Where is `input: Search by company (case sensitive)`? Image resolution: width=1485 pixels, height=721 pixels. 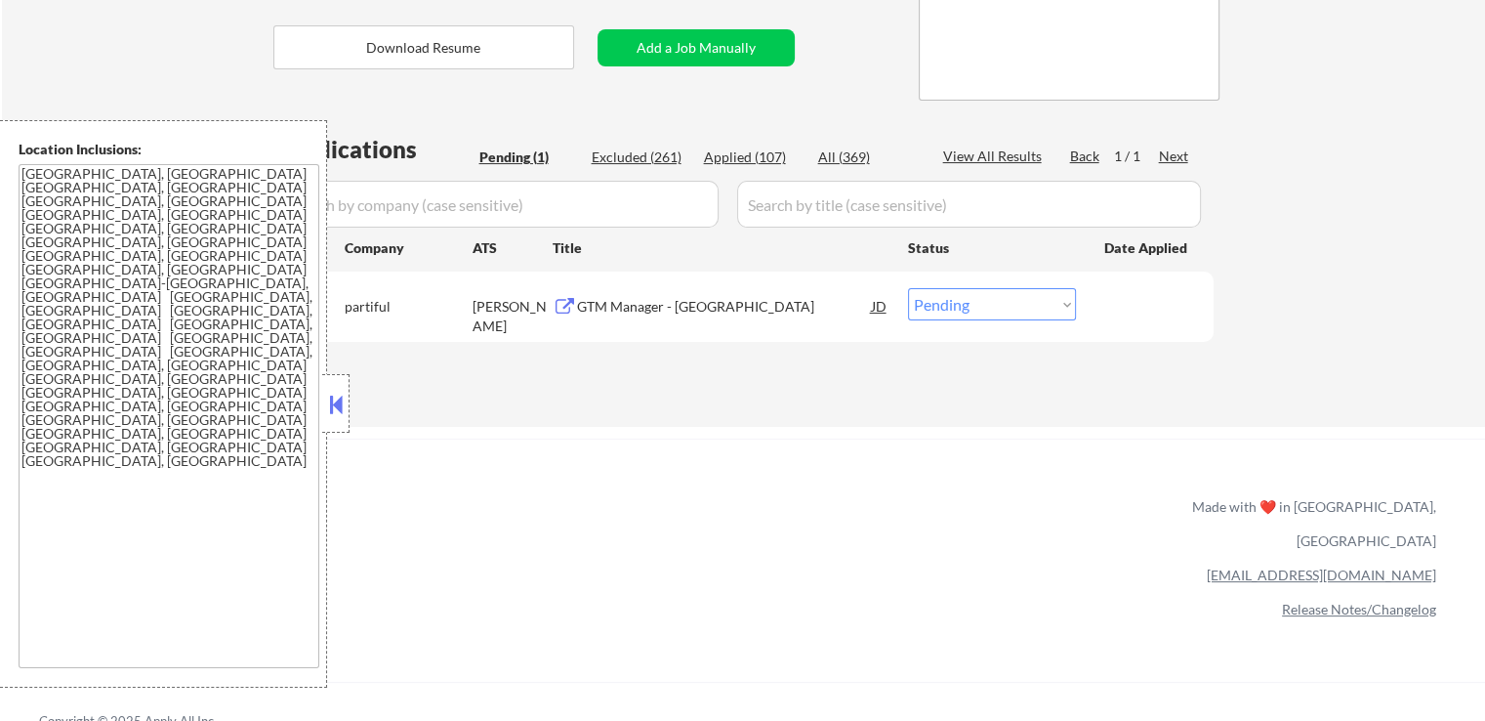
input: Search by company (case sensitive) is located at coordinates (499, 204).